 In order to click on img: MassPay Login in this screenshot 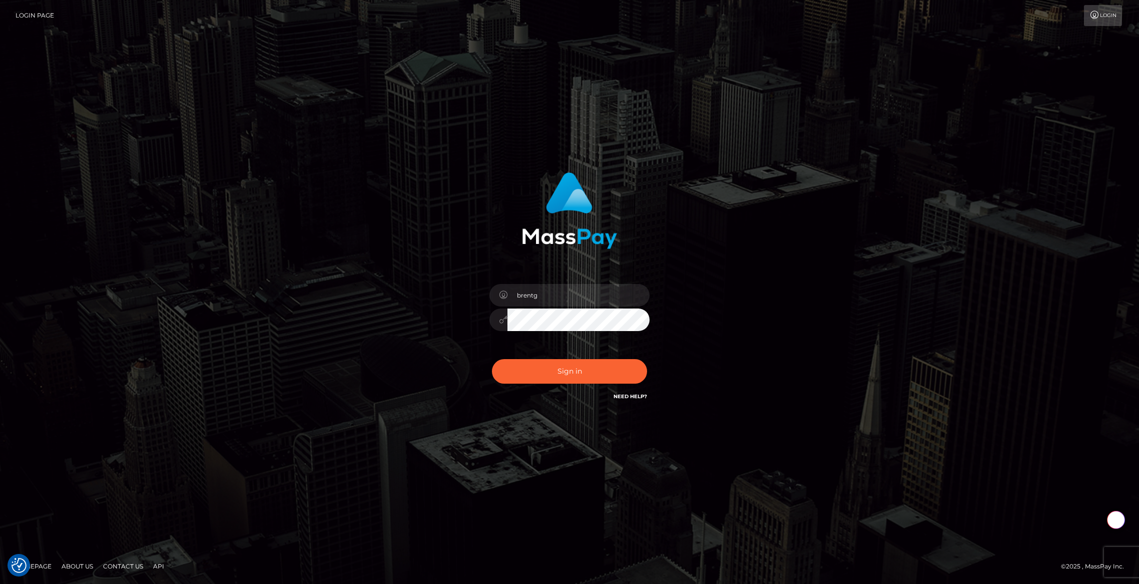, I will do `click(570, 210)`.